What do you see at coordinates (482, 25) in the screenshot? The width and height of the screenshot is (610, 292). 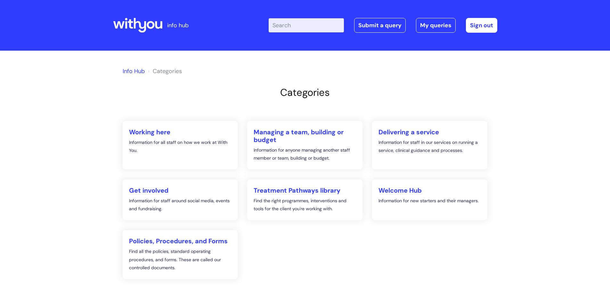 I see `a: Sign out` at bounding box center [482, 25].